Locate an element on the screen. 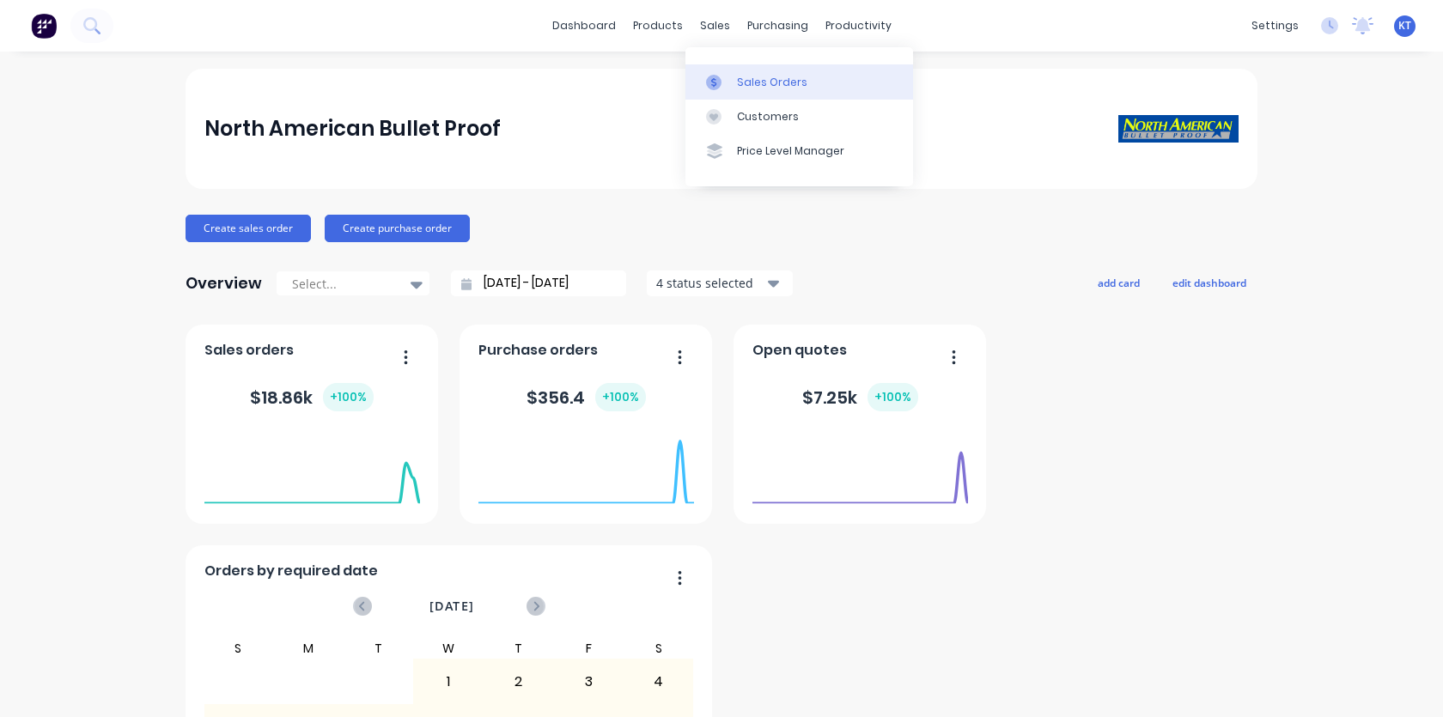 The image size is (1443, 717). div: W is located at coordinates (448, 649).